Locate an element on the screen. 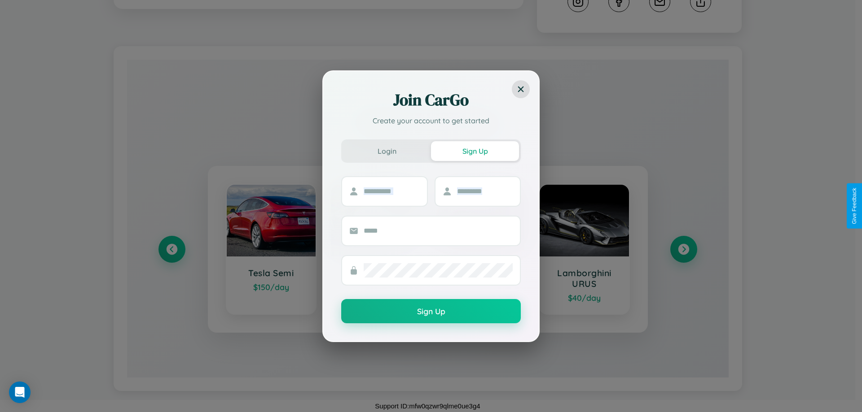 The width and height of the screenshot is (862, 412). div: Open Intercom Messenger is located at coordinates (20, 393).